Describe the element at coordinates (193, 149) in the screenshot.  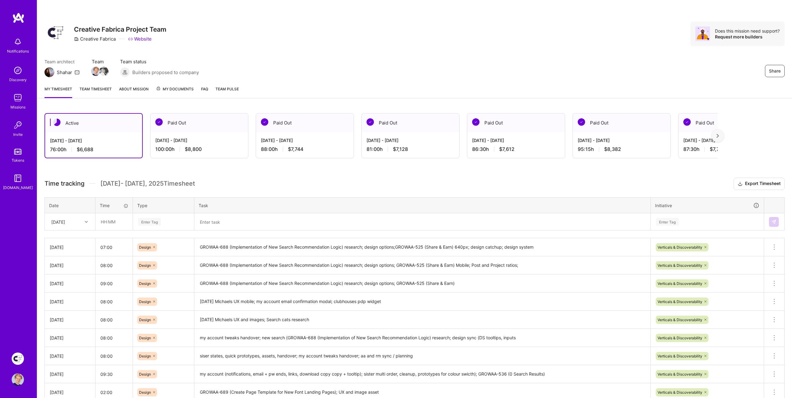
I see `span: $8,800` at that location.